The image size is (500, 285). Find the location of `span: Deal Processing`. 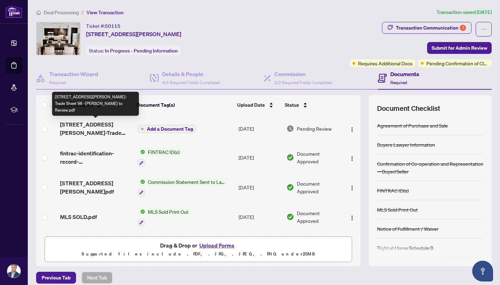

span: Deal Processing is located at coordinates (61, 13).